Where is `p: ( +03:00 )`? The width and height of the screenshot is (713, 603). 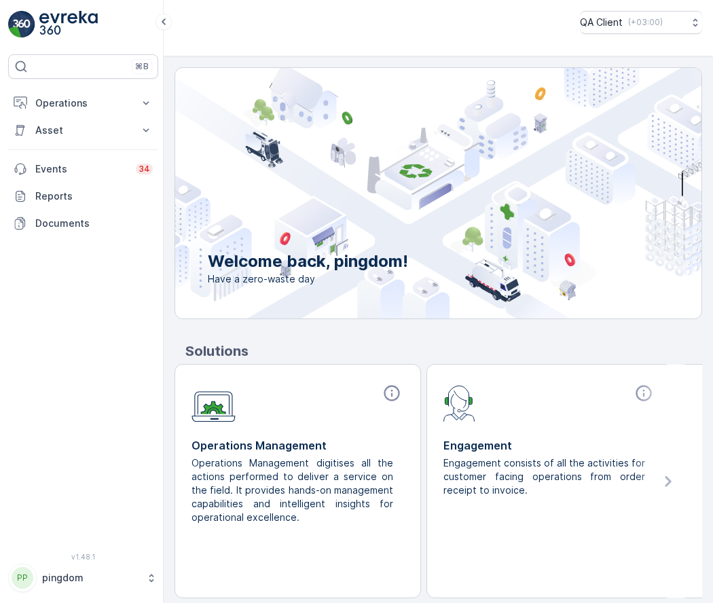 p: ( +03:00 ) is located at coordinates (645, 22).